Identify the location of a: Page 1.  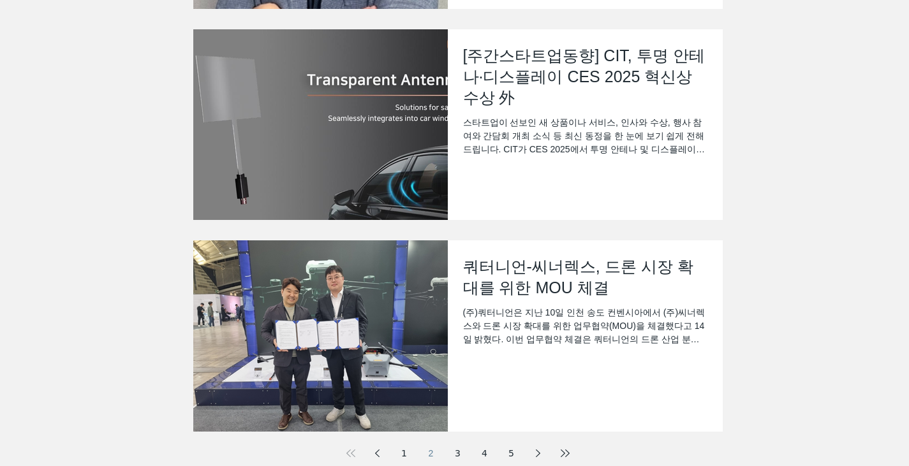
(405, 454).